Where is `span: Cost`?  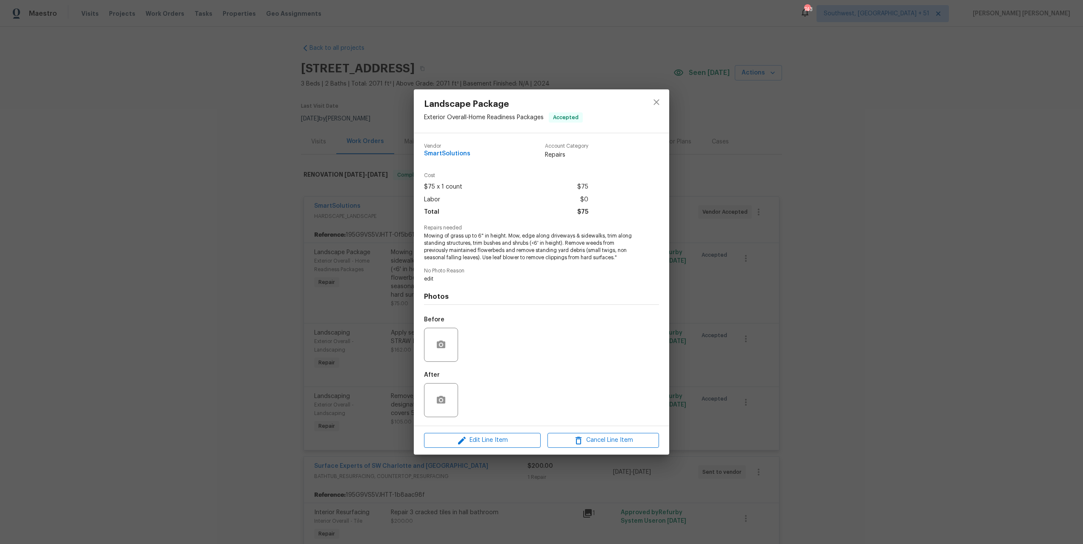 span: Cost is located at coordinates (506, 175).